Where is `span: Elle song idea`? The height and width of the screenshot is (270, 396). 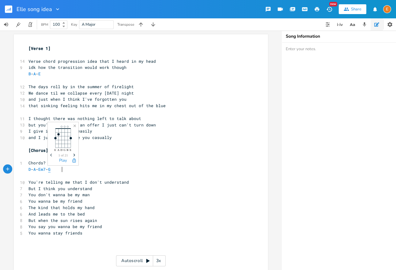 span: Elle song idea is located at coordinates (34, 9).